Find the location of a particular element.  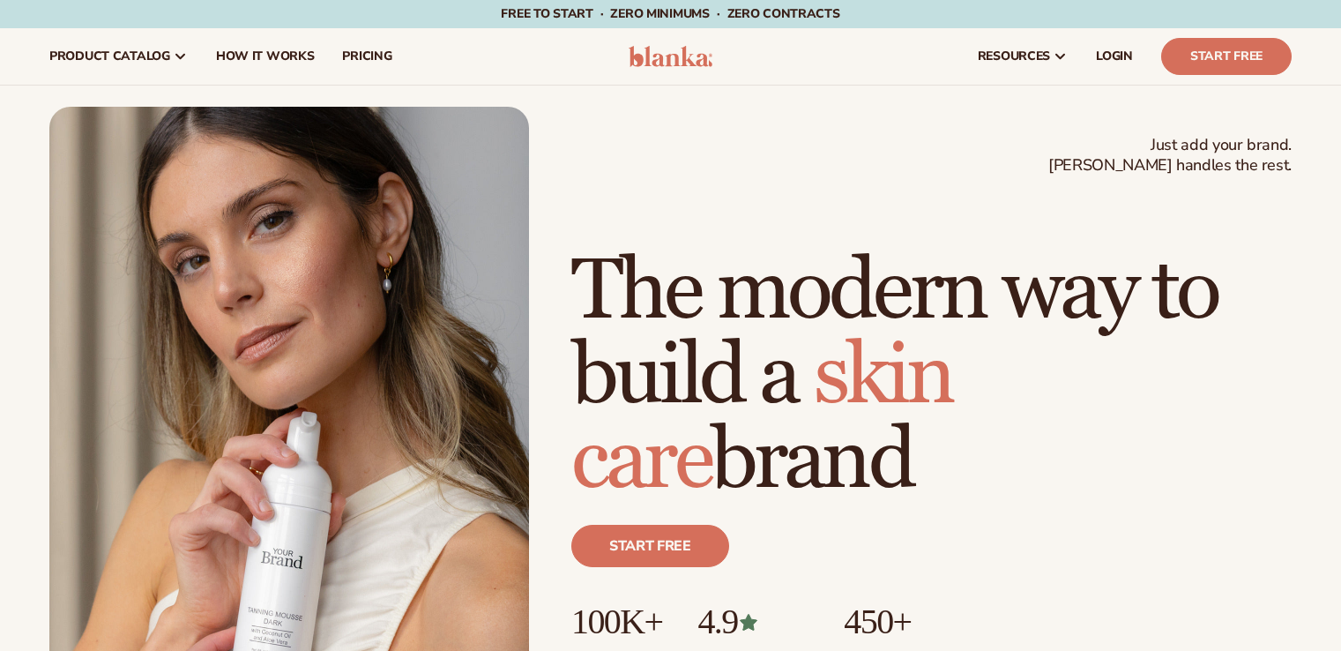

a: logo is located at coordinates (670, 56).